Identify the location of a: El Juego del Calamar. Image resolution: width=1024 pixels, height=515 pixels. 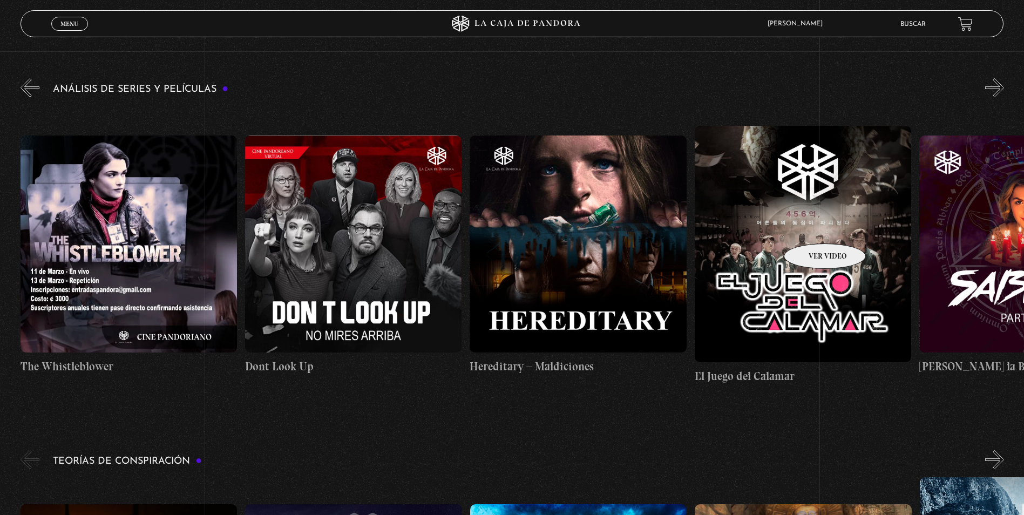
(802, 255).